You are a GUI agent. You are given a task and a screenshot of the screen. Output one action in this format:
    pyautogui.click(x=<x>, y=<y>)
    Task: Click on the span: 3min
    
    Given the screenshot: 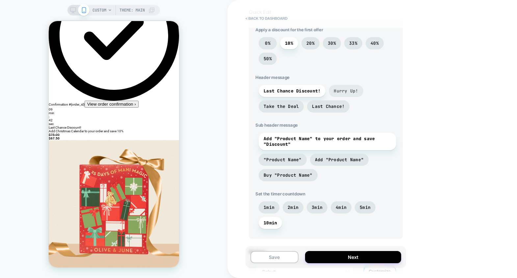 What is the action you would take?
    pyautogui.click(x=317, y=207)
    